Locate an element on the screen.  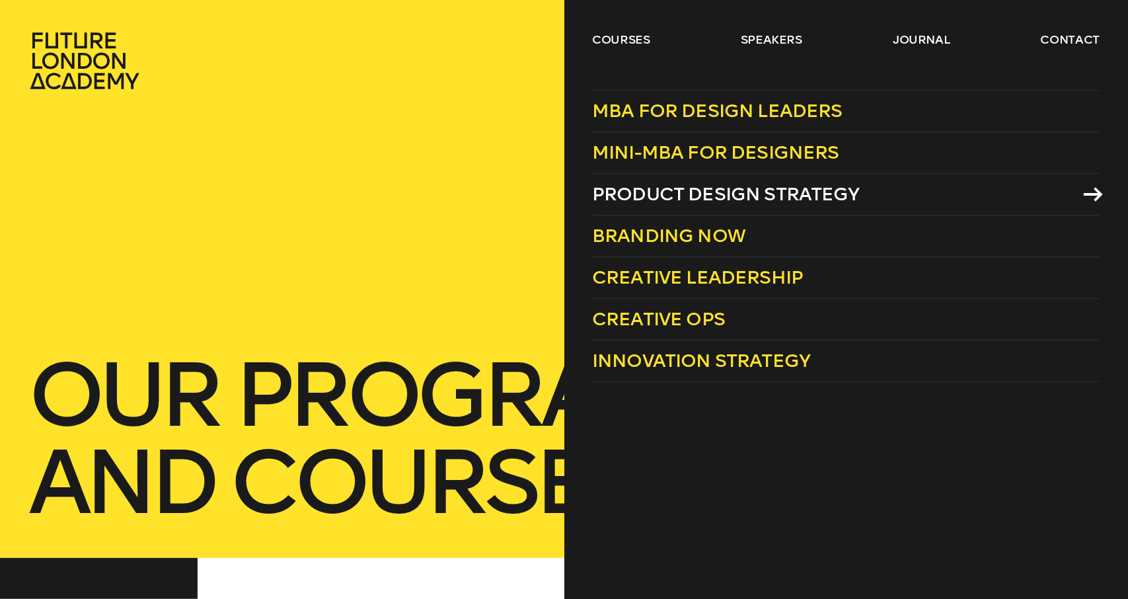
a: speakers is located at coordinates (771, 40).